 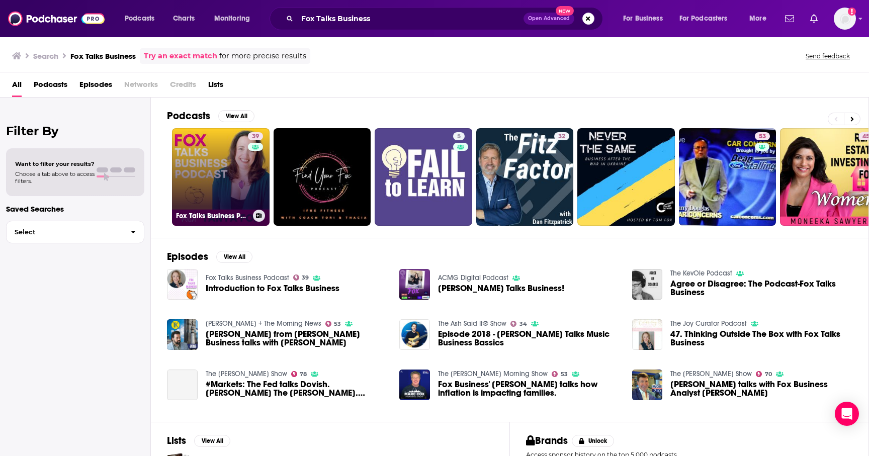 What do you see at coordinates (473, 277) in the screenshot?
I see `a: ACMG Digital Podcast` at bounding box center [473, 277].